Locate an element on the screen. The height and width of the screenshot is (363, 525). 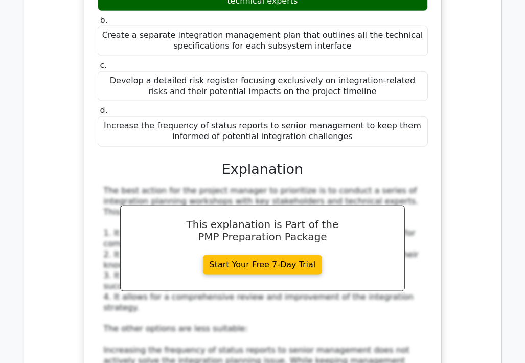
div: Create a separate integration management plan that outlines all the technical specifications for ... is located at coordinates (263, 41).